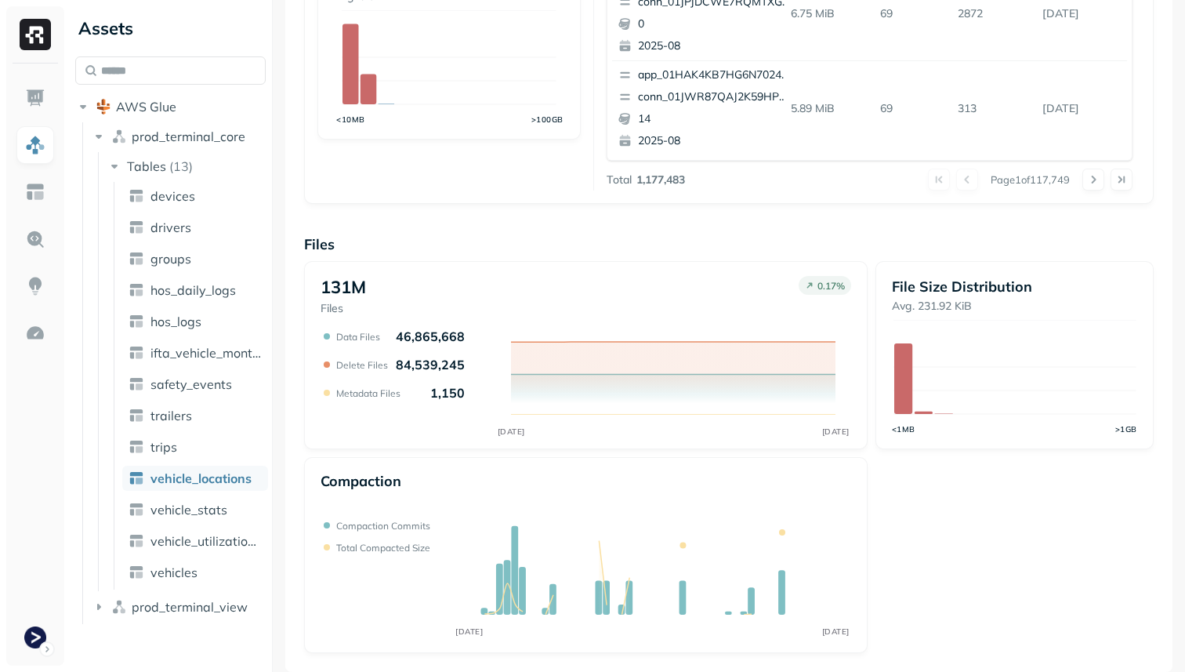 This screenshot has height=672, width=1185. What do you see at coordinates (171, 259) in the screenshot?
I see `span: groups` at bounding box center [171, 259].